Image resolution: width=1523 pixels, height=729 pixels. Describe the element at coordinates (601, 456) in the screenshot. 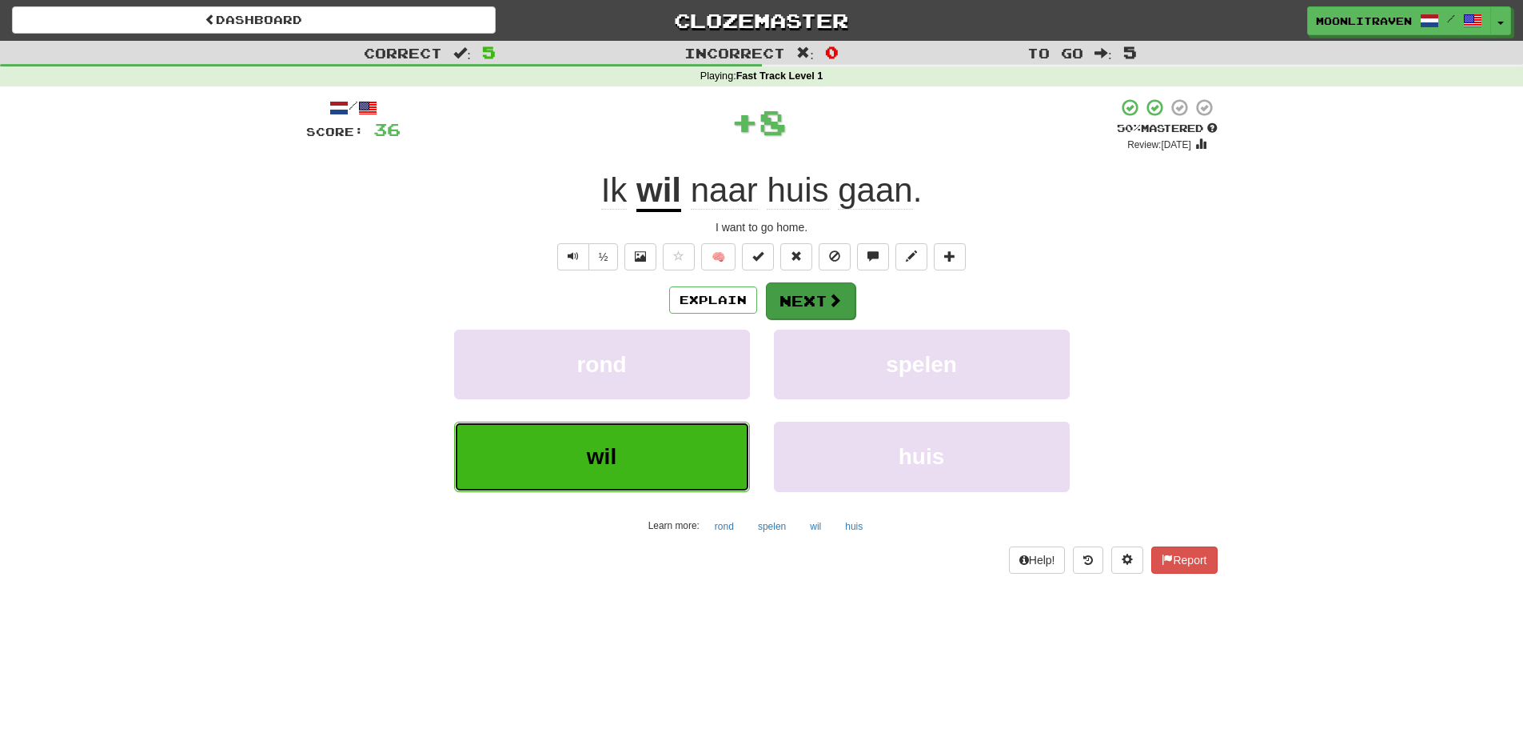

I see `span: wil` at that location.